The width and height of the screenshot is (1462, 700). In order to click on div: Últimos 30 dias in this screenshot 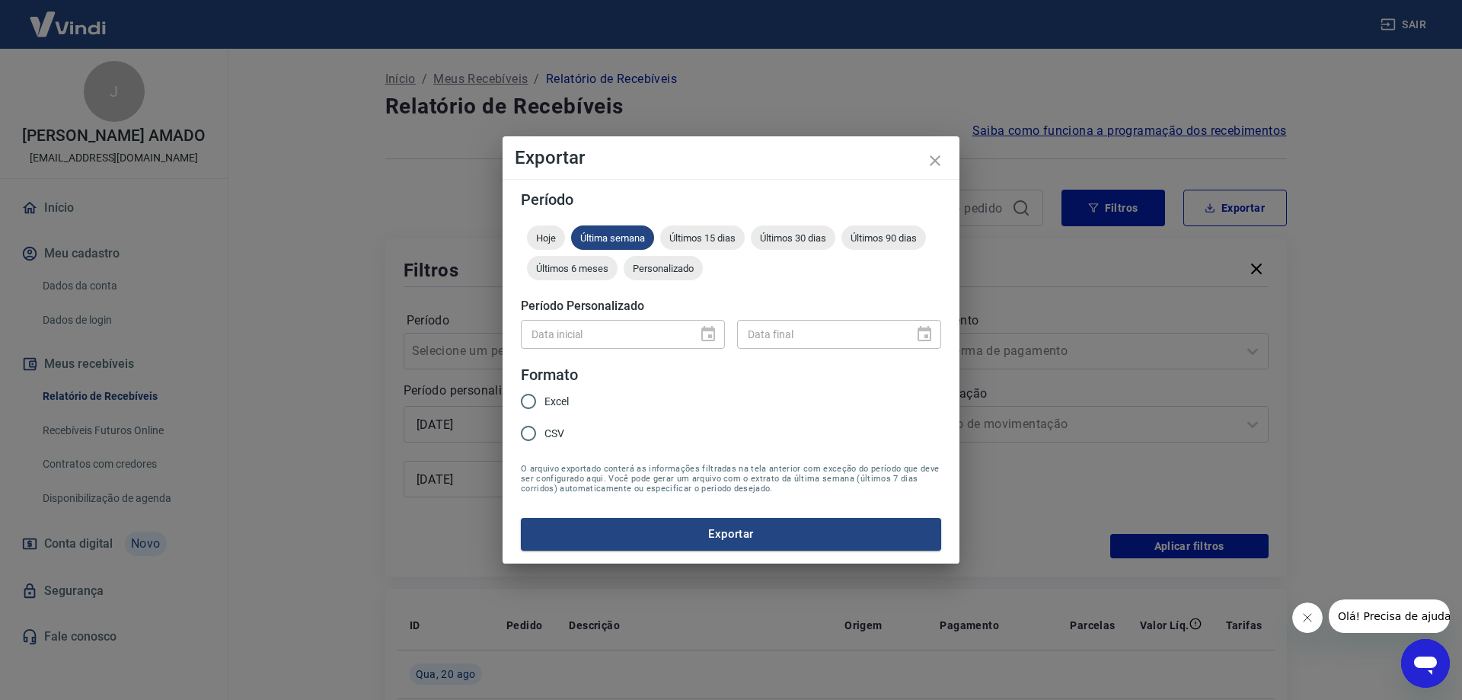, I will do `click(793, 238)`.